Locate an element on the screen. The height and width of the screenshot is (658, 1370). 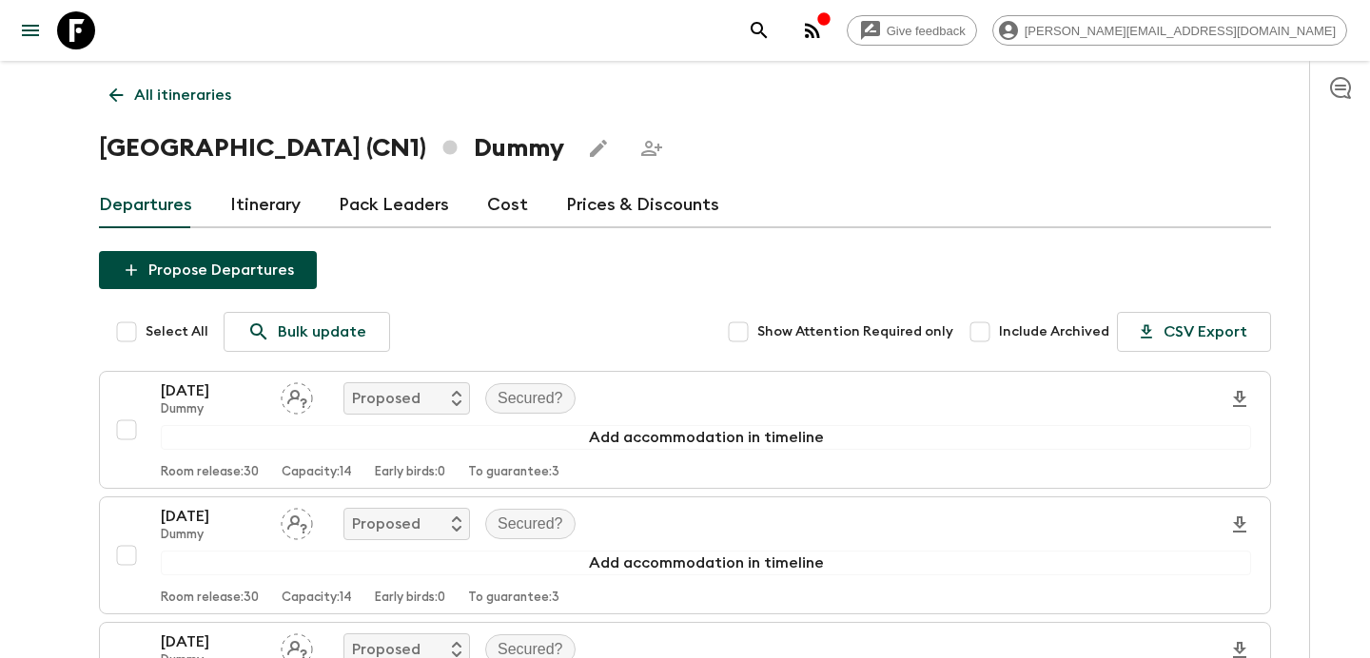
a: Bulk update is located at coordinates (306, 332).